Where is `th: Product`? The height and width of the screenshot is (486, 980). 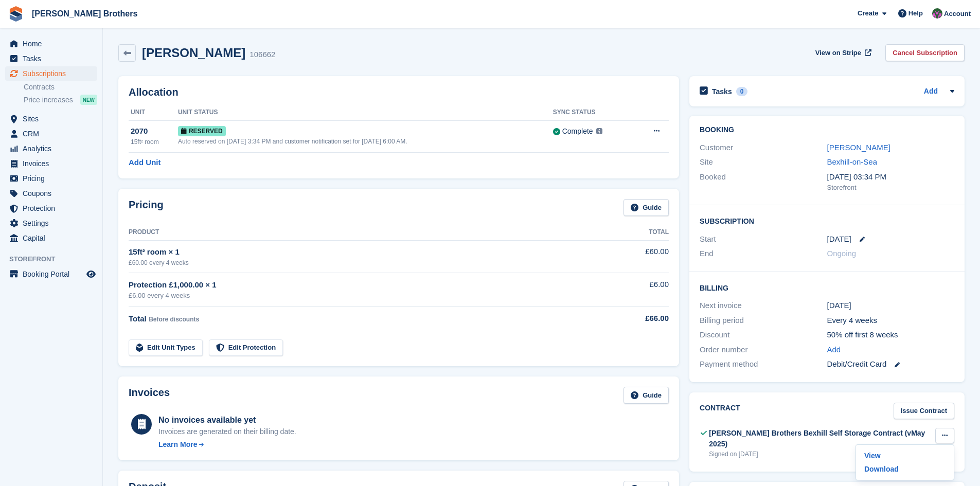 th: Product is located at coordinates (363, 233).